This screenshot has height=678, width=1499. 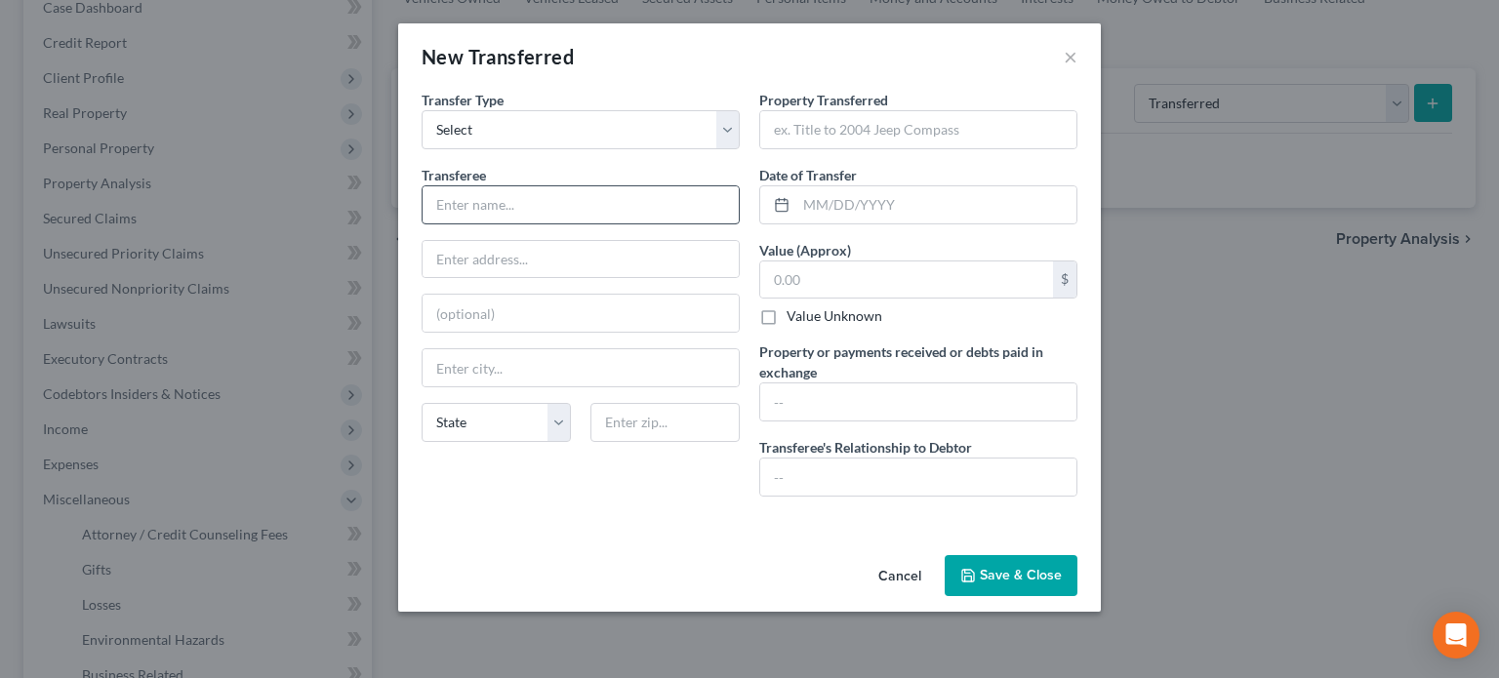 What do you see at coordinates (581, 260) in the screenshot?
I see `input: Enter address...` at bounding box center [581, 260].